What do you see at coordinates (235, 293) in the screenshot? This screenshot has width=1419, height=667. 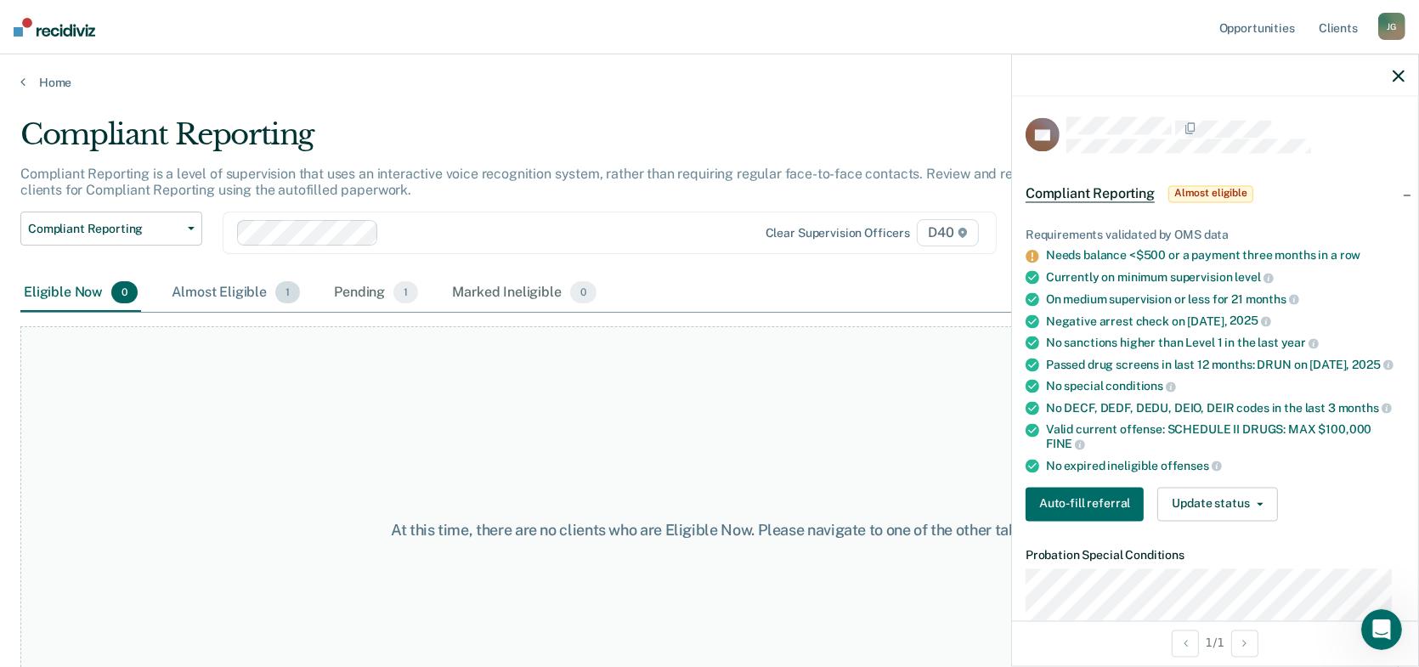 I see `div: Almost Eligible` at bounding box center [235, 293].